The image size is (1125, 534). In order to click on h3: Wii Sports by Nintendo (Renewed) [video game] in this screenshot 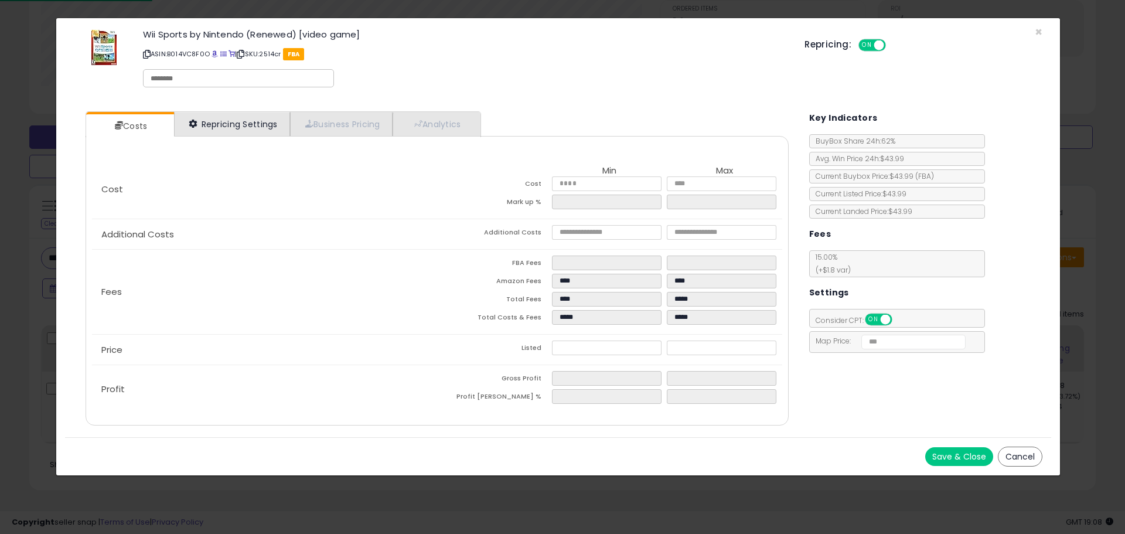, I will do `click(465, 34)`.